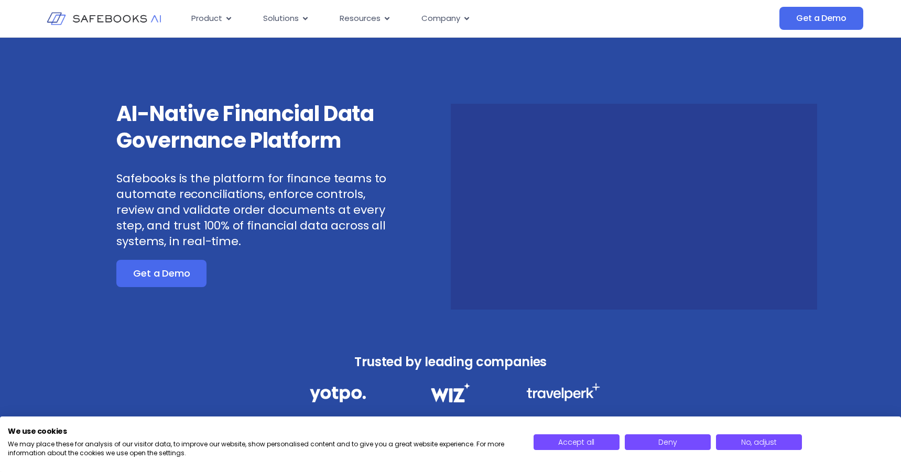  What do you see at coordinates (668, 442) in the screenshot?
I see `button: Deny all cookies` at bounding box center [668, 442].